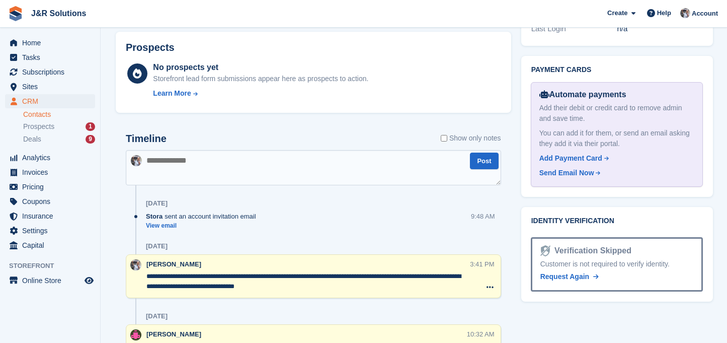  Describe the element at coordinates (90, 139) in the screenshot. I see `div: 9` at that location.